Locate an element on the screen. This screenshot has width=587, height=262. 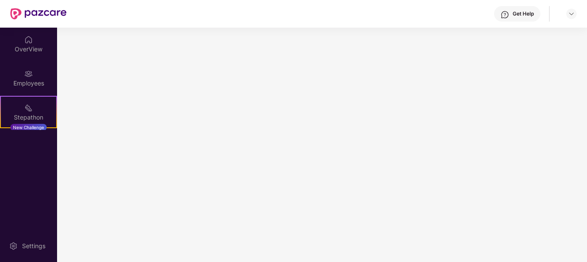
img: New Pazcare Logo is located at coordinates (38, 14).